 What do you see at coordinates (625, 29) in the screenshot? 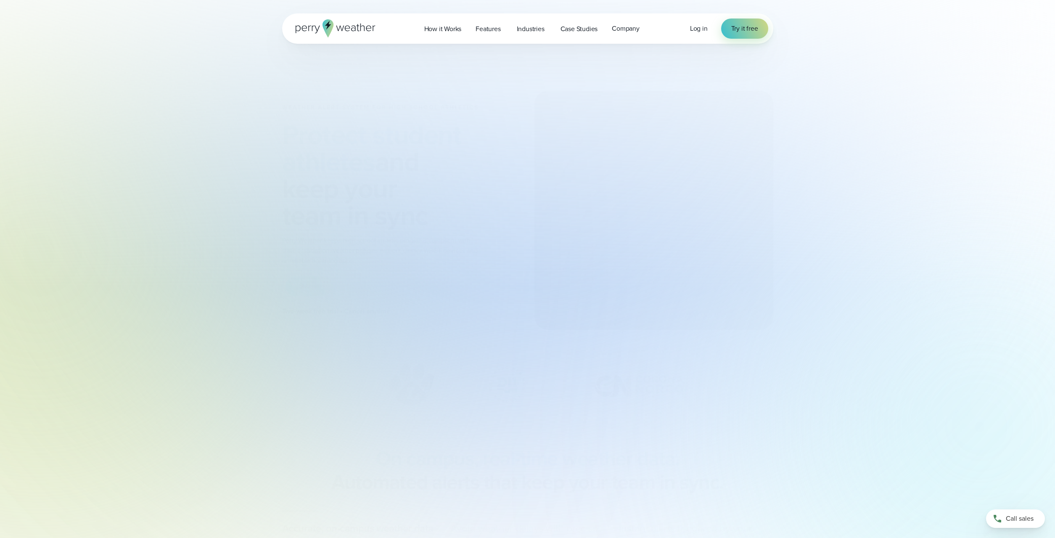
I see `span: Company` at bounding box center [625, 29].